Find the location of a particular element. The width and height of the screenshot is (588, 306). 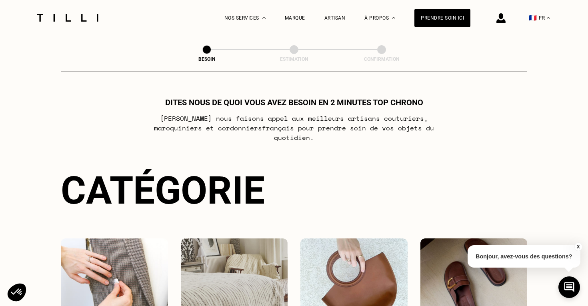

p: Bonjour, avez-vous des questions? is located at coordinates (524, 256).